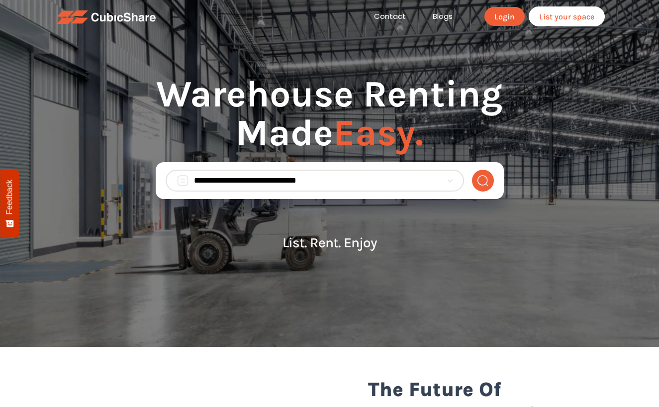 This screenshot has width=659, height=407. I want to click on img: search-normal.png, so click(483, 181).